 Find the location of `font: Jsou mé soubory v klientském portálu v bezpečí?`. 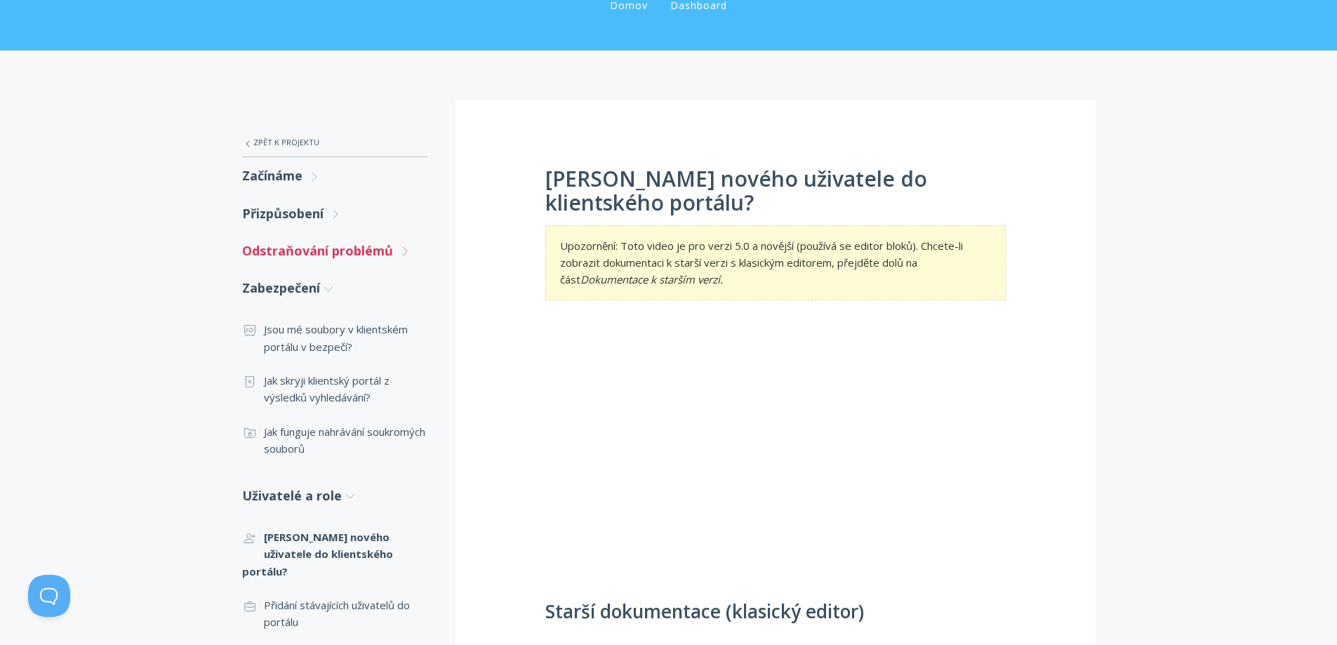

font: Jsou mé soubory v klientském portálu v bezpečí? is located at coordinates (336, 338).